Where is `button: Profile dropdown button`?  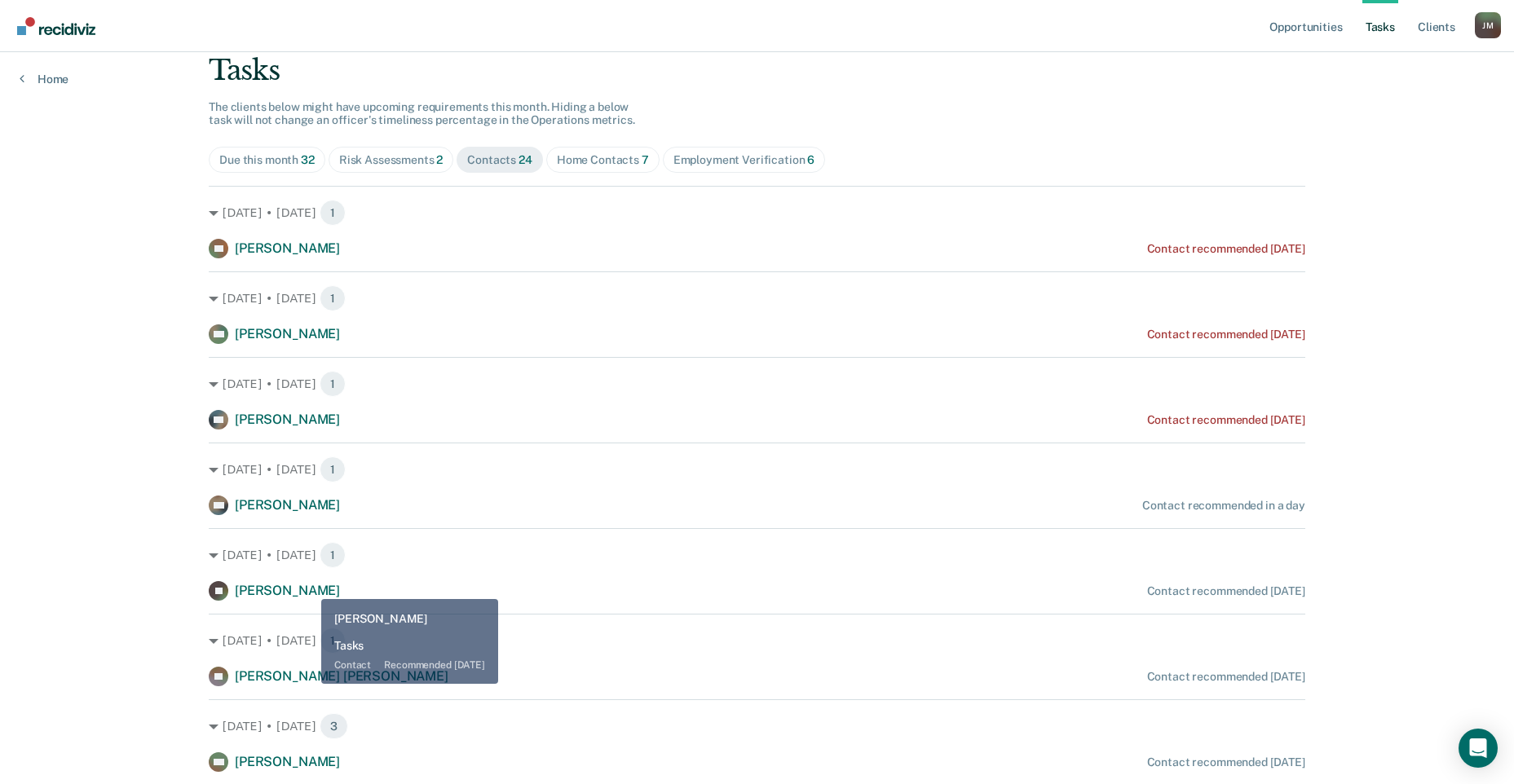
button: Profile dropdown button is located at coordinates (1489, 25).